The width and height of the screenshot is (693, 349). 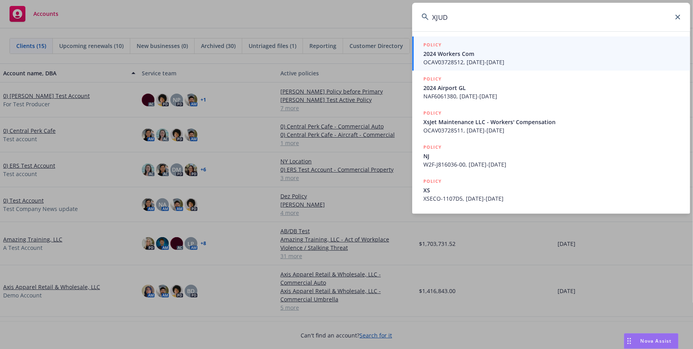 I want to click on input: Search..., so click(x=551, y=17).